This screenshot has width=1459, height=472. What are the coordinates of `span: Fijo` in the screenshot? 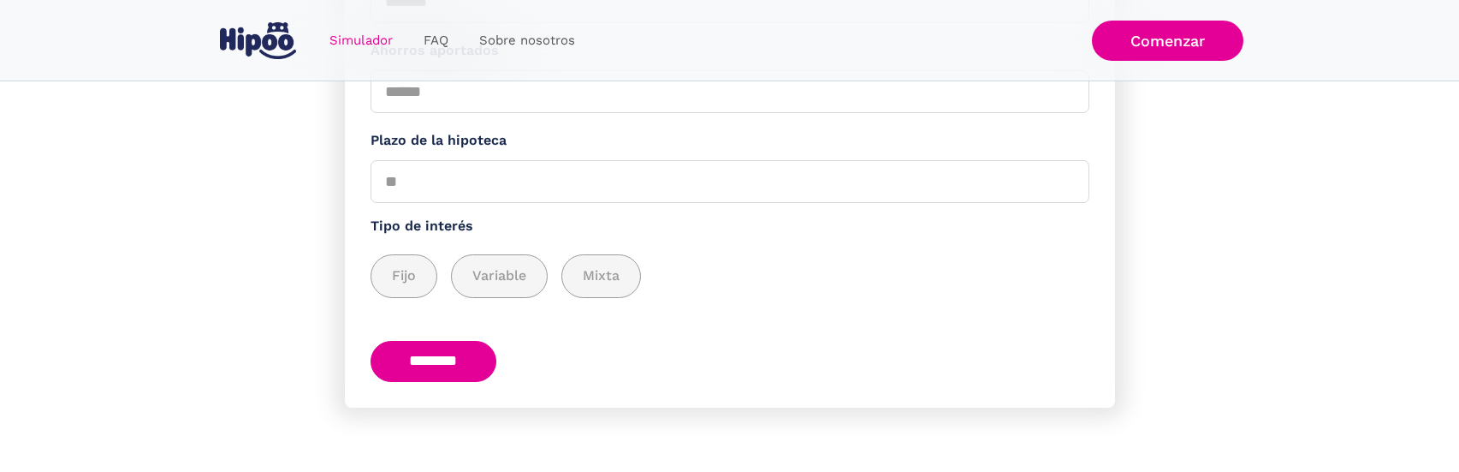 It's located at (404, 276).